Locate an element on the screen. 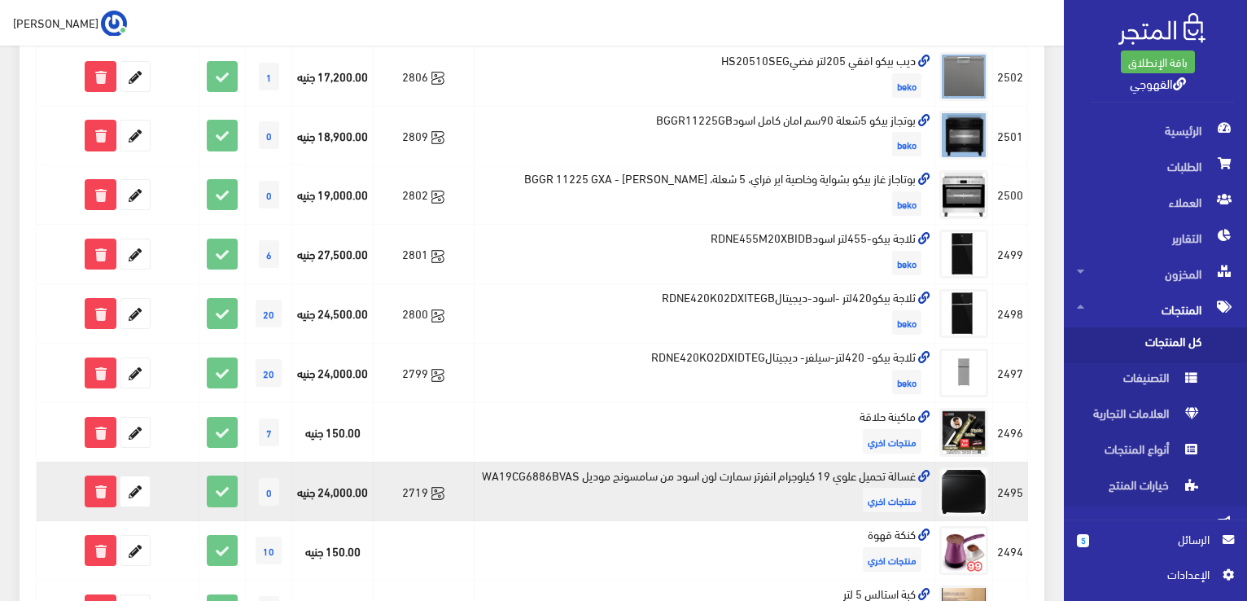 The image size is (1247, 601). img: thlag-byko-455ltr-asodrdne455m20xbidb.png is located at coordinates (964, 254).